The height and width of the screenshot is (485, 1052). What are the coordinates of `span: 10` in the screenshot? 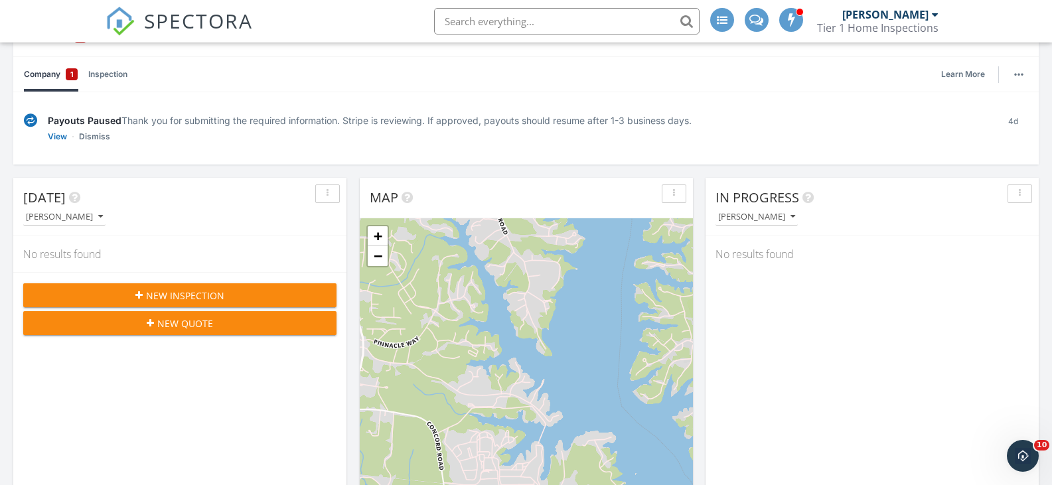 It's located at (1041, 445).